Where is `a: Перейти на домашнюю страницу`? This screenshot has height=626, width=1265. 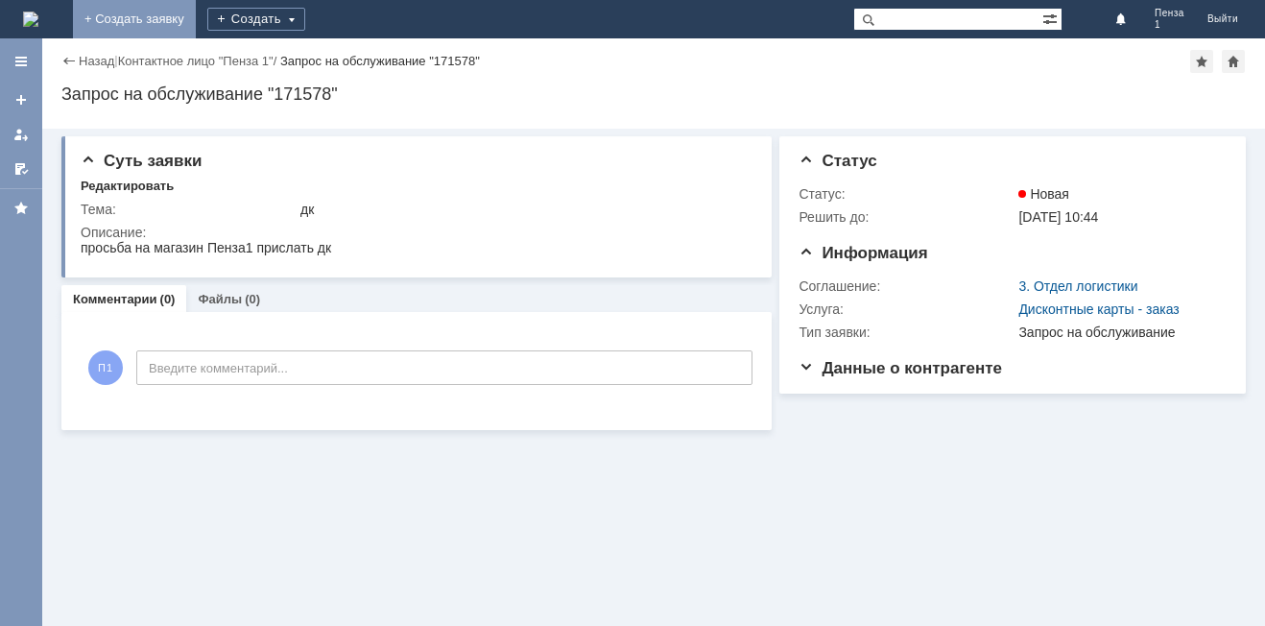
a: Перейти на домашнюю страницу is located at coordinates (31, 19).